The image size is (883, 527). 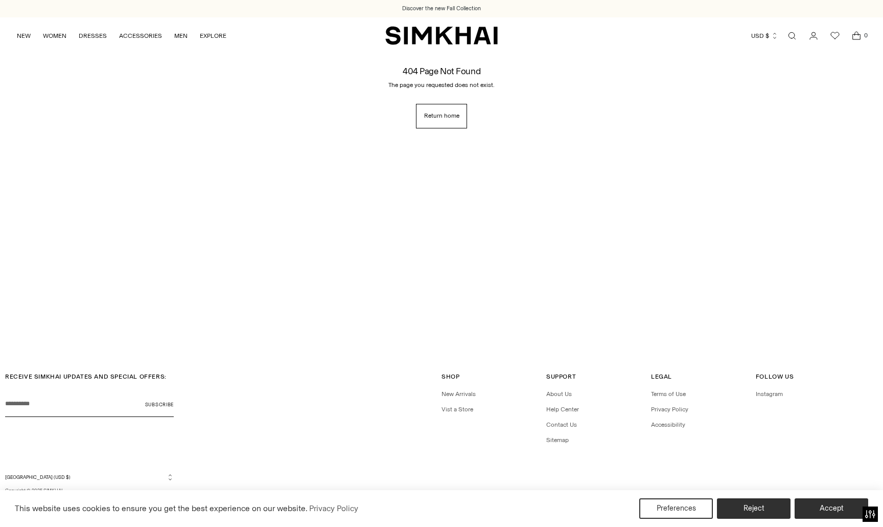 What do you see at coordinates (867, 35) in the screenshot?
I see `span: 0` at bounding box center [867, 35].